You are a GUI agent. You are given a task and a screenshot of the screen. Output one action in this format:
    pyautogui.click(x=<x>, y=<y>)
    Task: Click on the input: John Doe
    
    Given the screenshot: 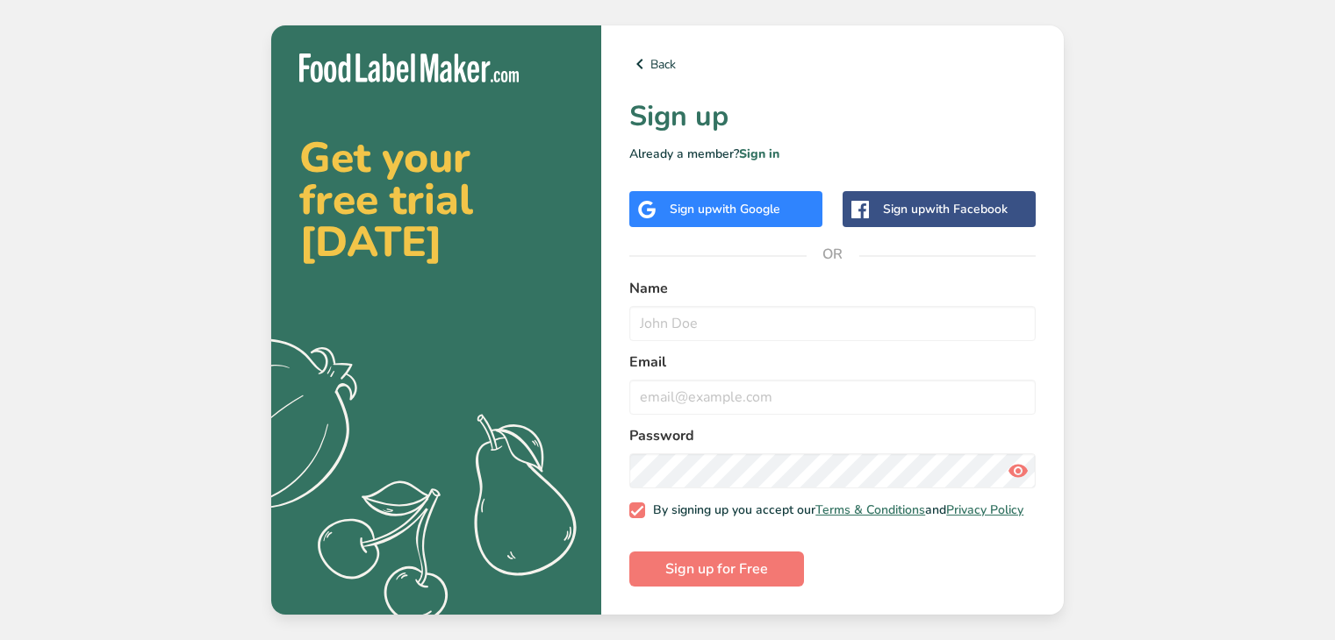 What is the action you would take?
    pyautogui.click(x=832, y=324)
    